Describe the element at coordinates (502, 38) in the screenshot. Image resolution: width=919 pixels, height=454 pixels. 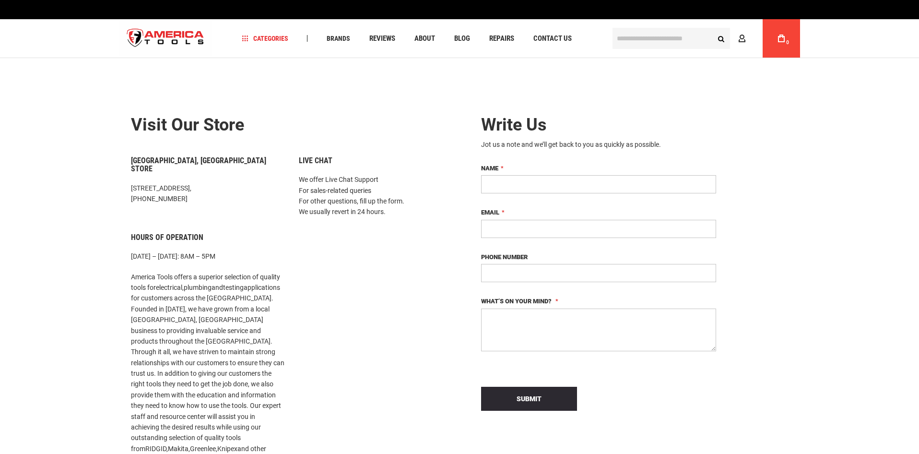
I see `a: Repairs` at that location.